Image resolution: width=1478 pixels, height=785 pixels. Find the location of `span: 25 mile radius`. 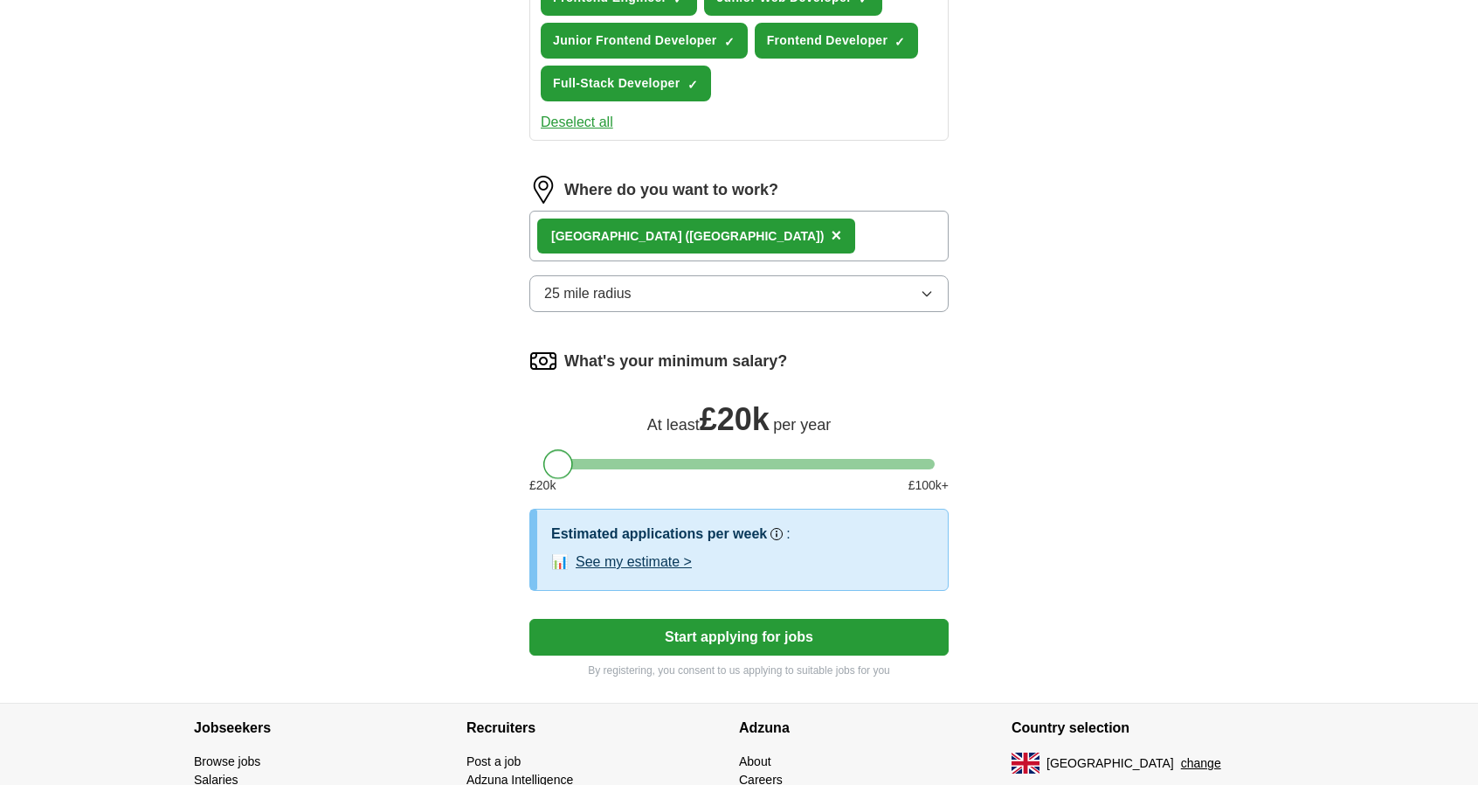

span: 25 mile radius is located at coordinates (588, 294).